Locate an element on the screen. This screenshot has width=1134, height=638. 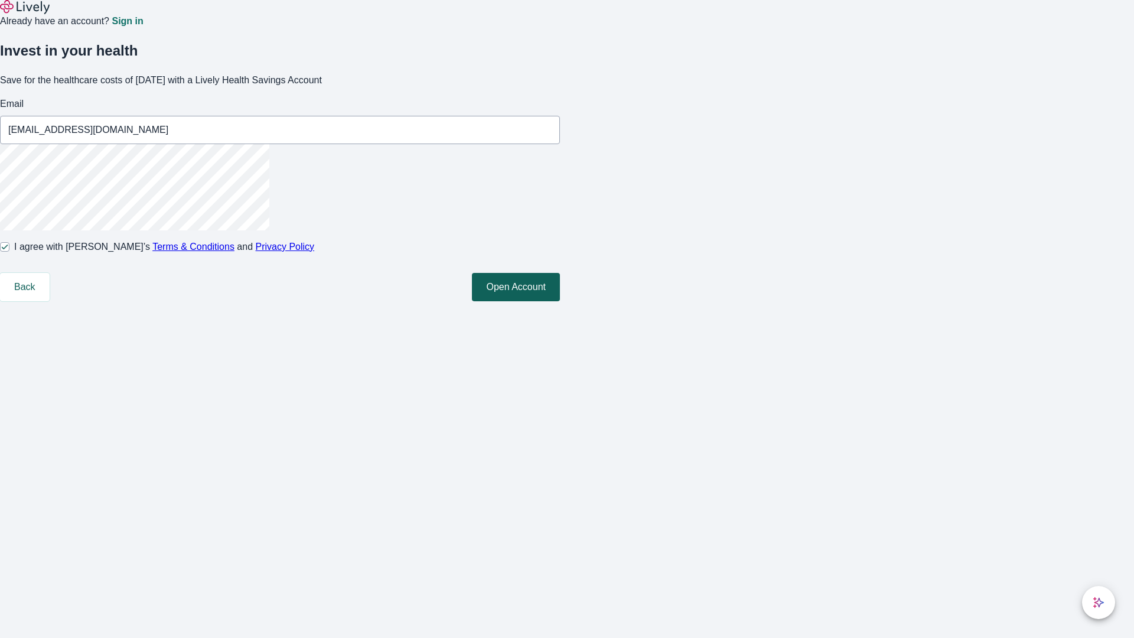
div: Sign in is located at coordinates (127, 21).